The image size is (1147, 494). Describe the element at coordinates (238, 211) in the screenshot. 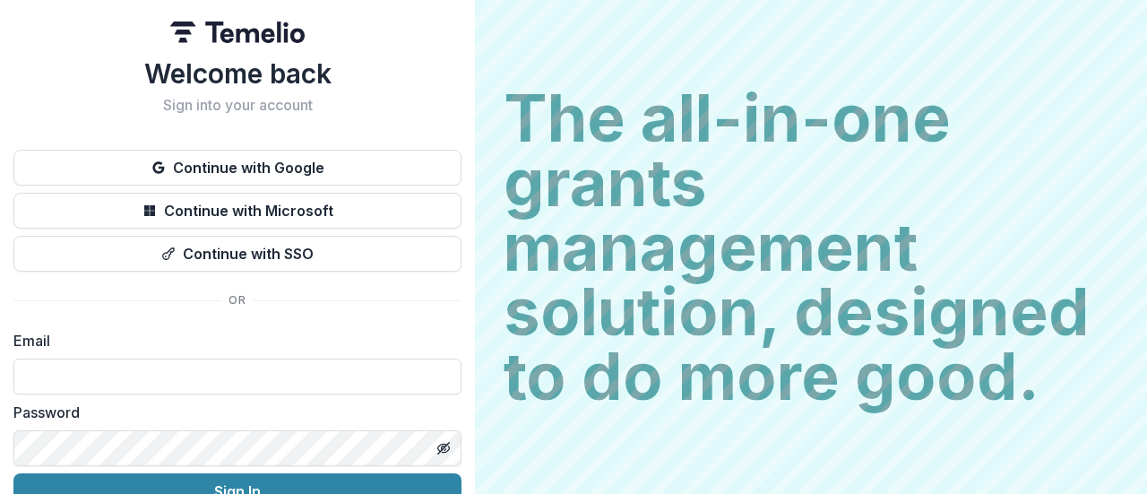

I see `button: Continue with Microsoft` at that location.